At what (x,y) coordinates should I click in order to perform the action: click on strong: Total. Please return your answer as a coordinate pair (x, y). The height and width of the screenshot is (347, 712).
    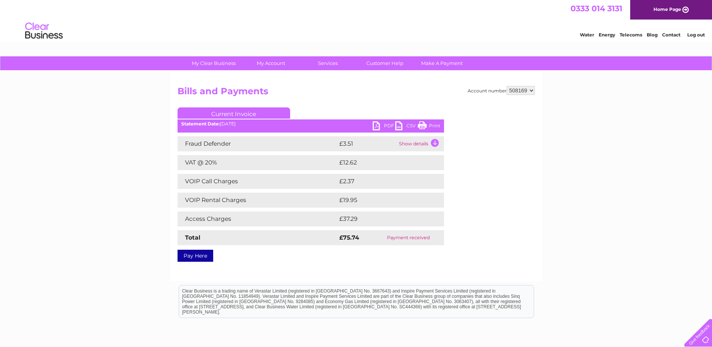
    Looking at the image, I should click on (193, 237).